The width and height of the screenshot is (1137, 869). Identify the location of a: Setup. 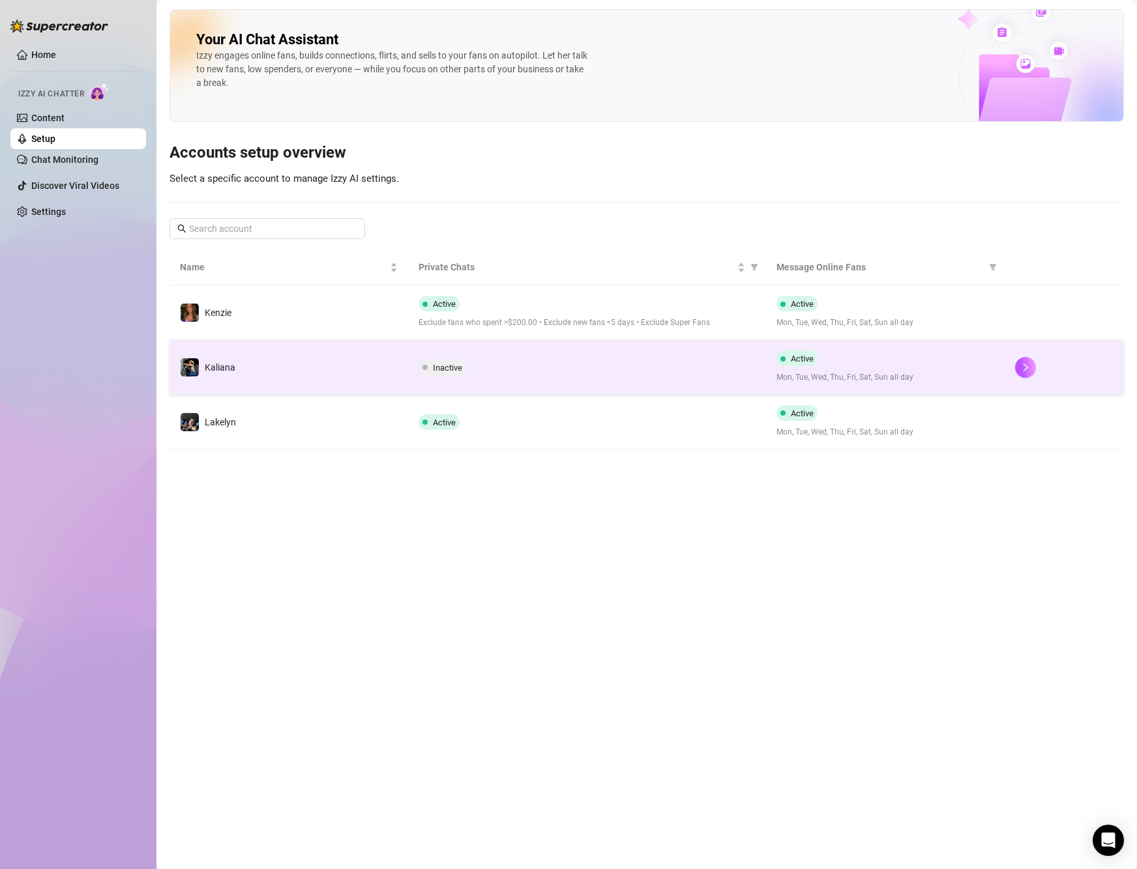
(43, 139).